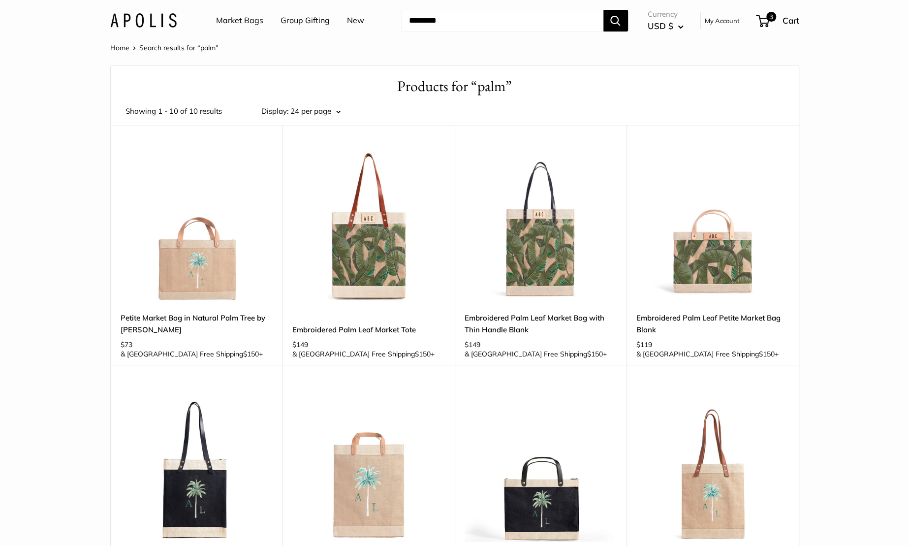  Describe the element at coordinates (305, 21) in the screenshot. I see `a: Group Gifting` at that location.